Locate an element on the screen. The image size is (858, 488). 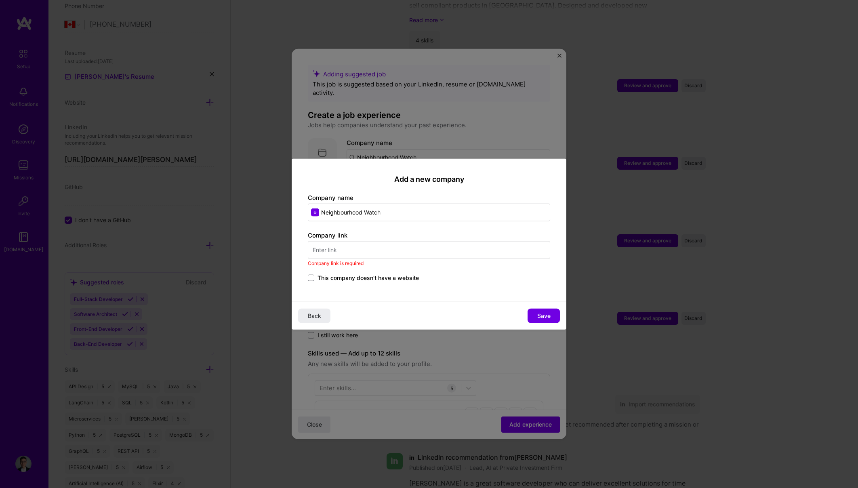
button: Back is located at coordinates (314, 315).